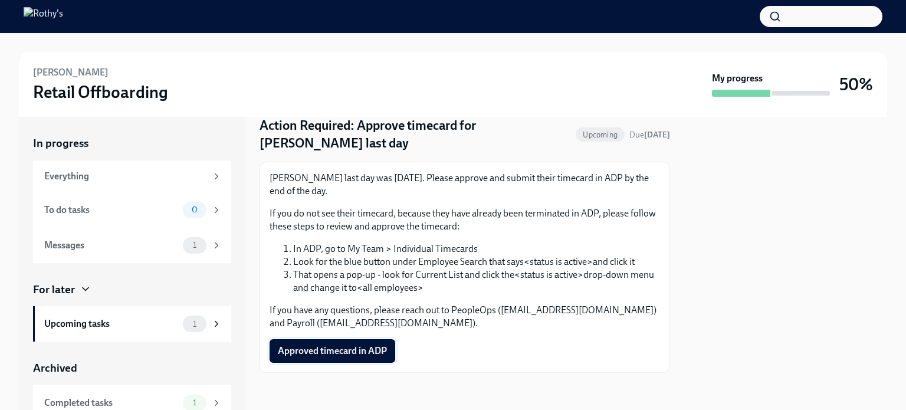 This screenshot has height=410, width=906. I want to click on div: Archived, so click(132, 368).